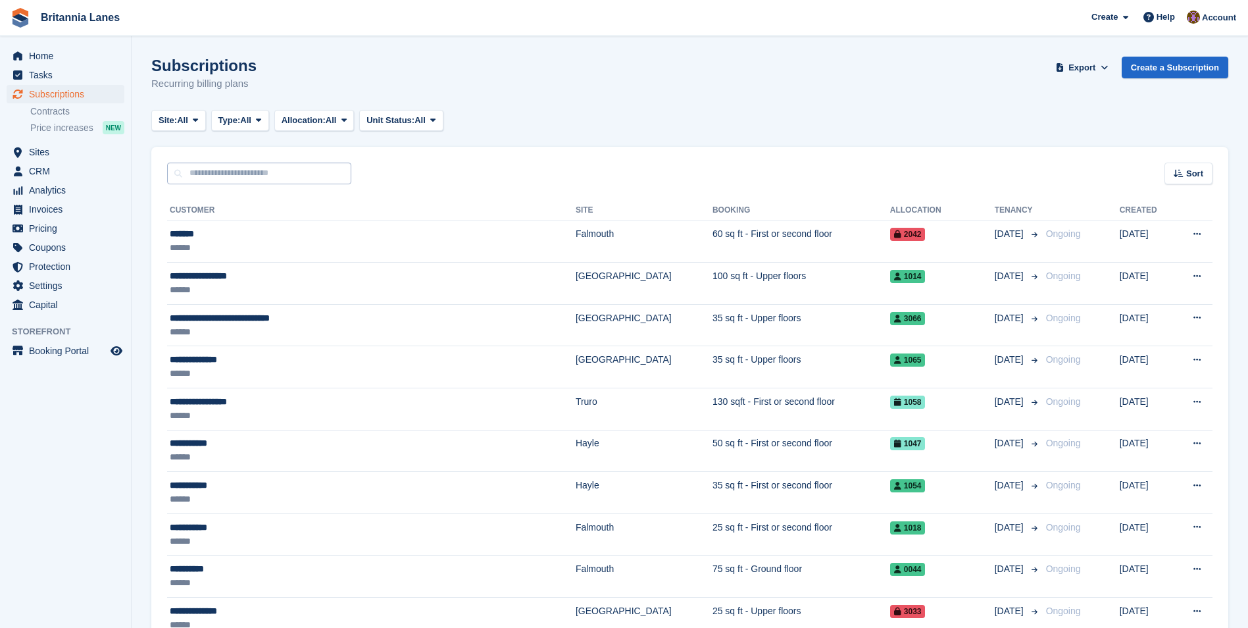  What do you see at coordinates (68, 247) in the screenshot?
I see `span: Coupons` at bounding box center [68, 247].